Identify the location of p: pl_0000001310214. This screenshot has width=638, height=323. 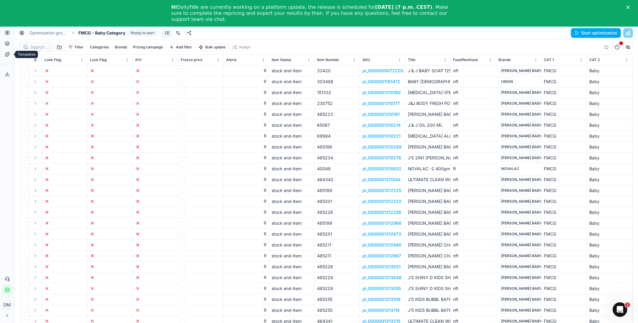
(382, 125).